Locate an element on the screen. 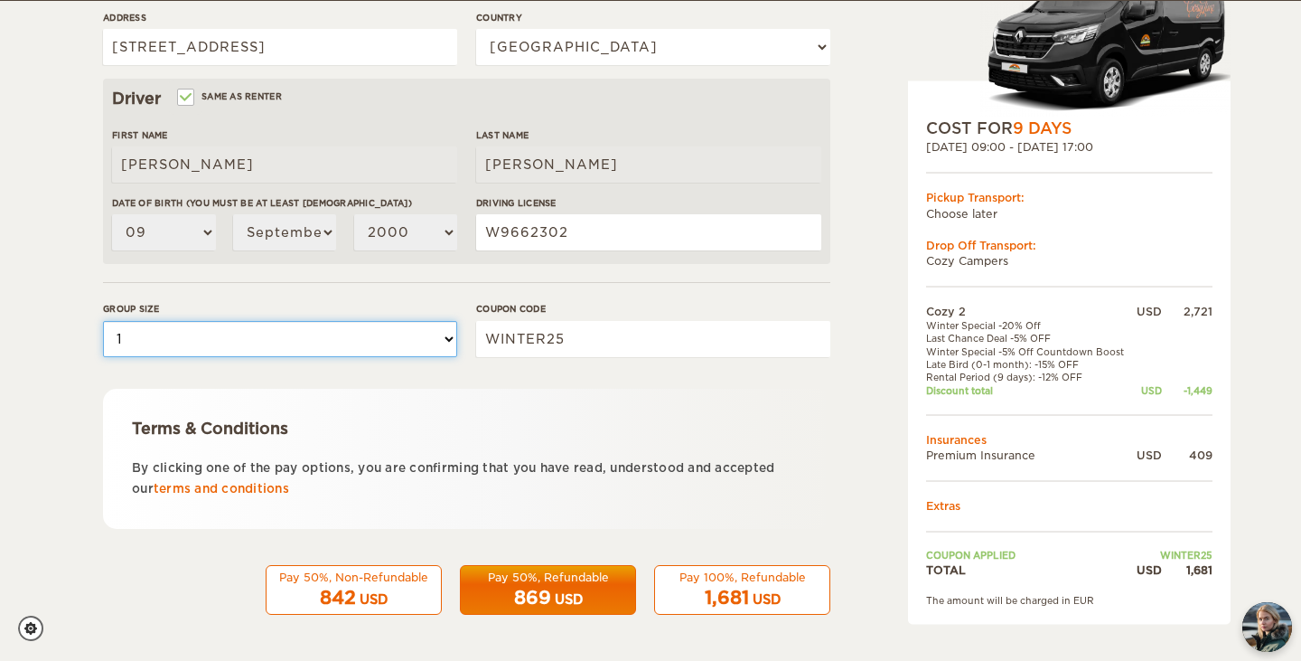  div: 2,721 is located at coordinates (1188, 311).